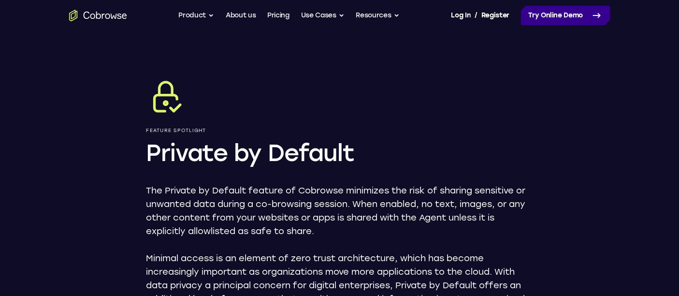 The width and height of the screenshot is (679, 296). Describe the element at coordinates (340, 130) in the screenshot. I see `p: Feature Spotlight` at that location.